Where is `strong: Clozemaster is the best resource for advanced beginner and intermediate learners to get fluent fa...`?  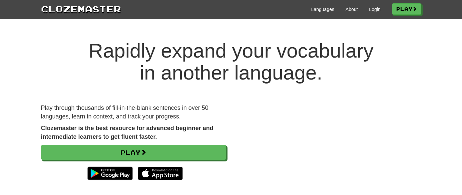
strong: Clozemaster is the best resource for advanced beginner and intermediate learners to get fluent fa... is located at coordinates (127, 133).